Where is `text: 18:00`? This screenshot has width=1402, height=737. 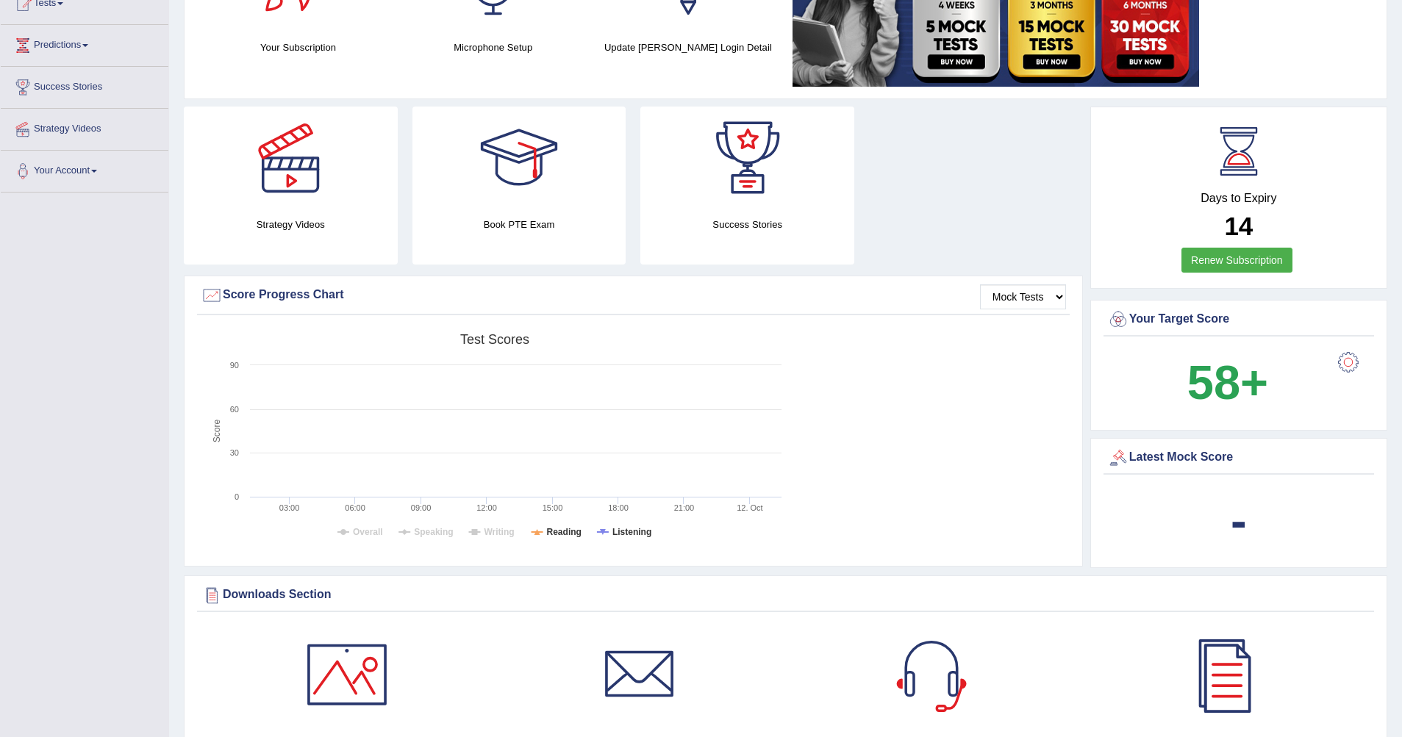 text: 18:00 is located at coordinates (618, 508).